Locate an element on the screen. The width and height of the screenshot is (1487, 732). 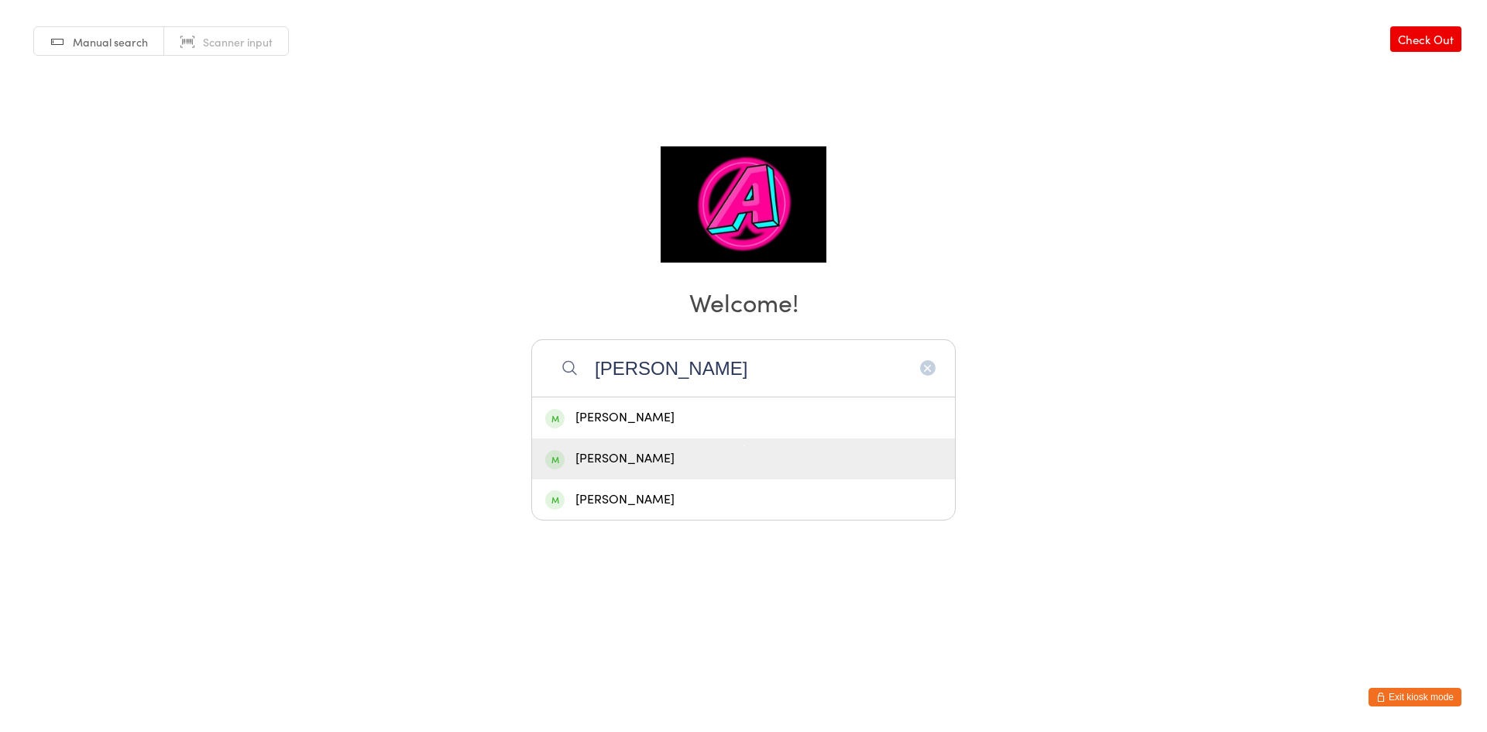
input: Search is located at coordinates (744, 368).